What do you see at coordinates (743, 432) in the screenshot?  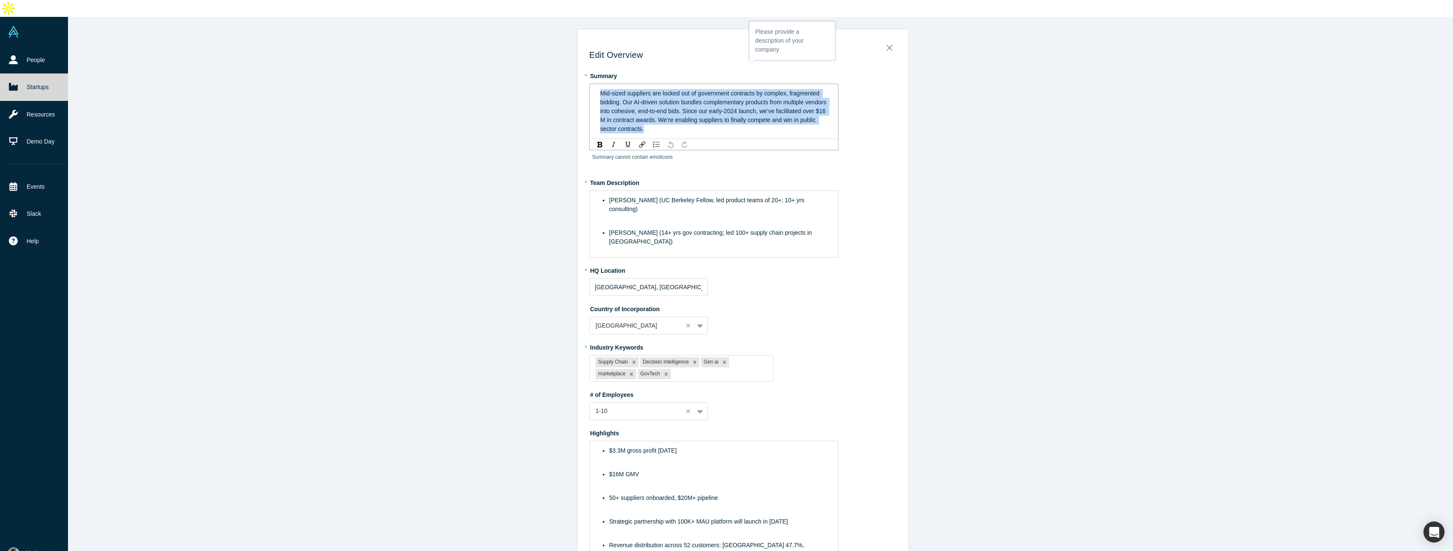 I see `label: Highlights` at bounding box center [743, 432].